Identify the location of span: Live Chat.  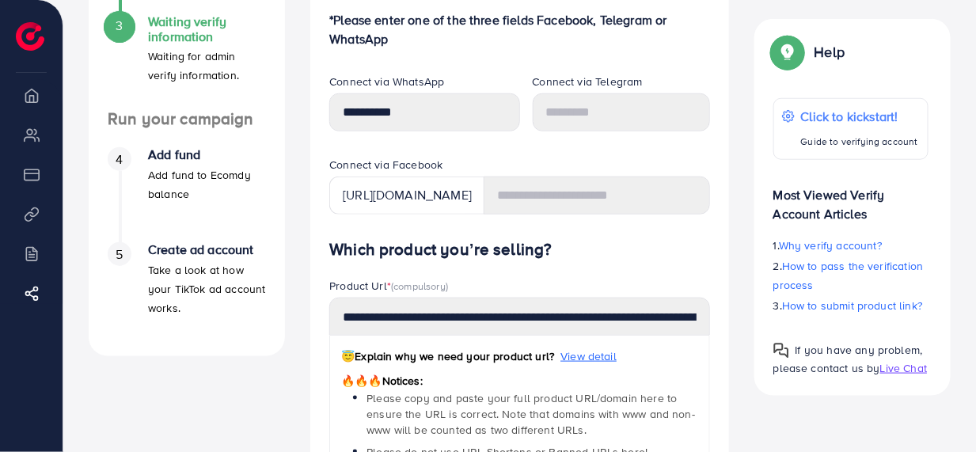
(903, 368).